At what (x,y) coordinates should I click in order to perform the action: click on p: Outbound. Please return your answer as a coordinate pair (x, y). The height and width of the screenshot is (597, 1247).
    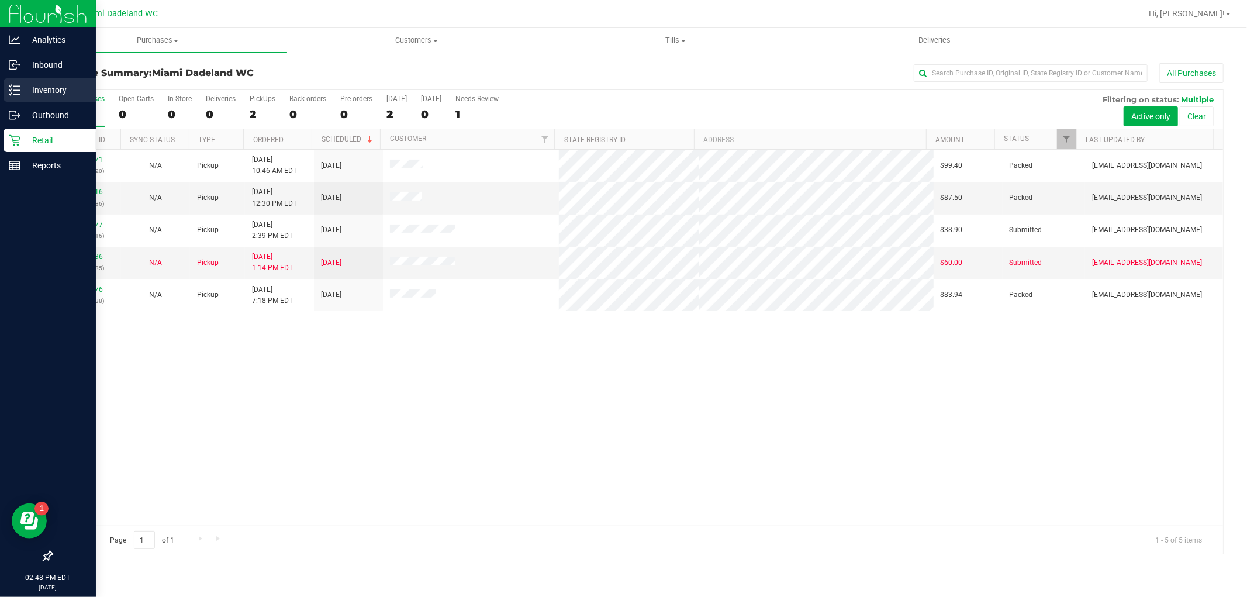
    Looking at the image, I should click on (56, 115).